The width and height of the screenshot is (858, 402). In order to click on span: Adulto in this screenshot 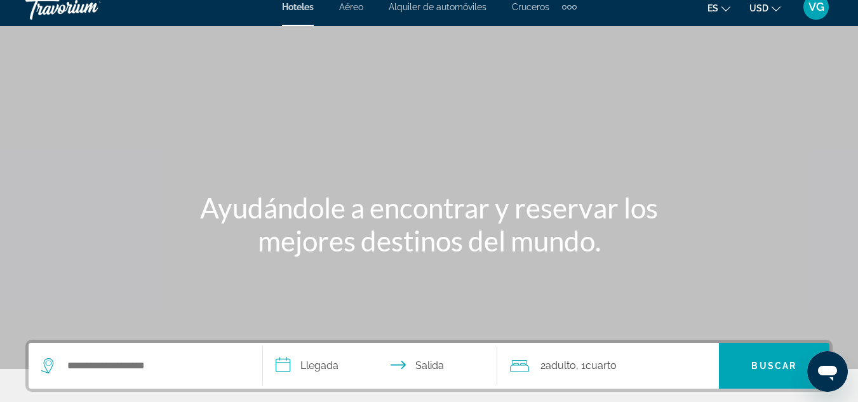, I will do `click(561, 365)`.